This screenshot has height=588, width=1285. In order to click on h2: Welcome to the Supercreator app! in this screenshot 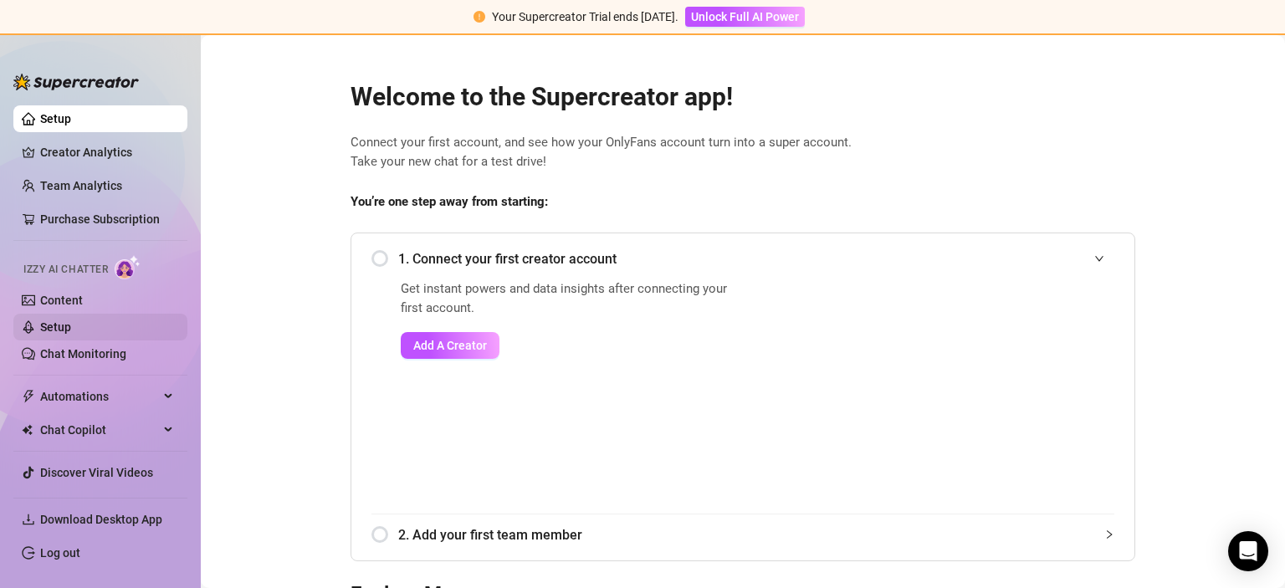, I will do `click(743, 97)`.